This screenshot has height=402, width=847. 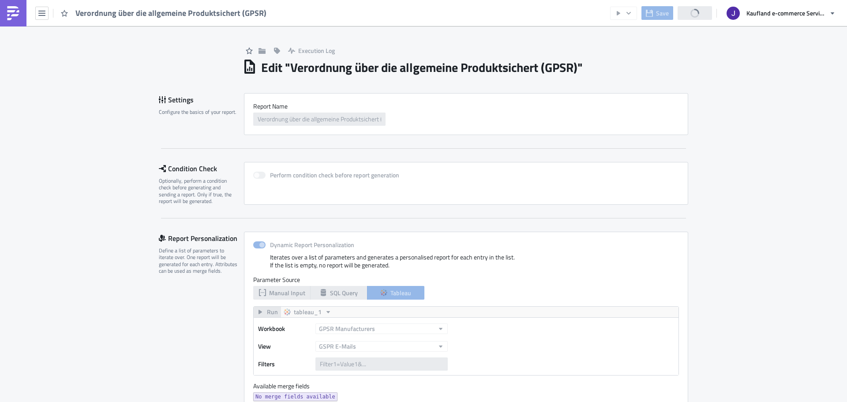 I want to click on button: Share, so click(x=695, y=13).